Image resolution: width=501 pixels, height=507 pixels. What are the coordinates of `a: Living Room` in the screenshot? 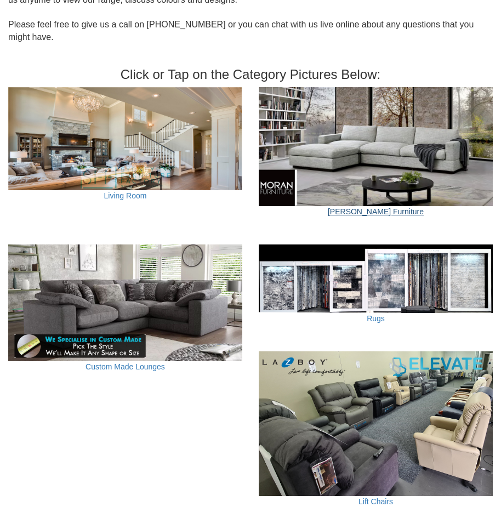 It's located at (126, 196).